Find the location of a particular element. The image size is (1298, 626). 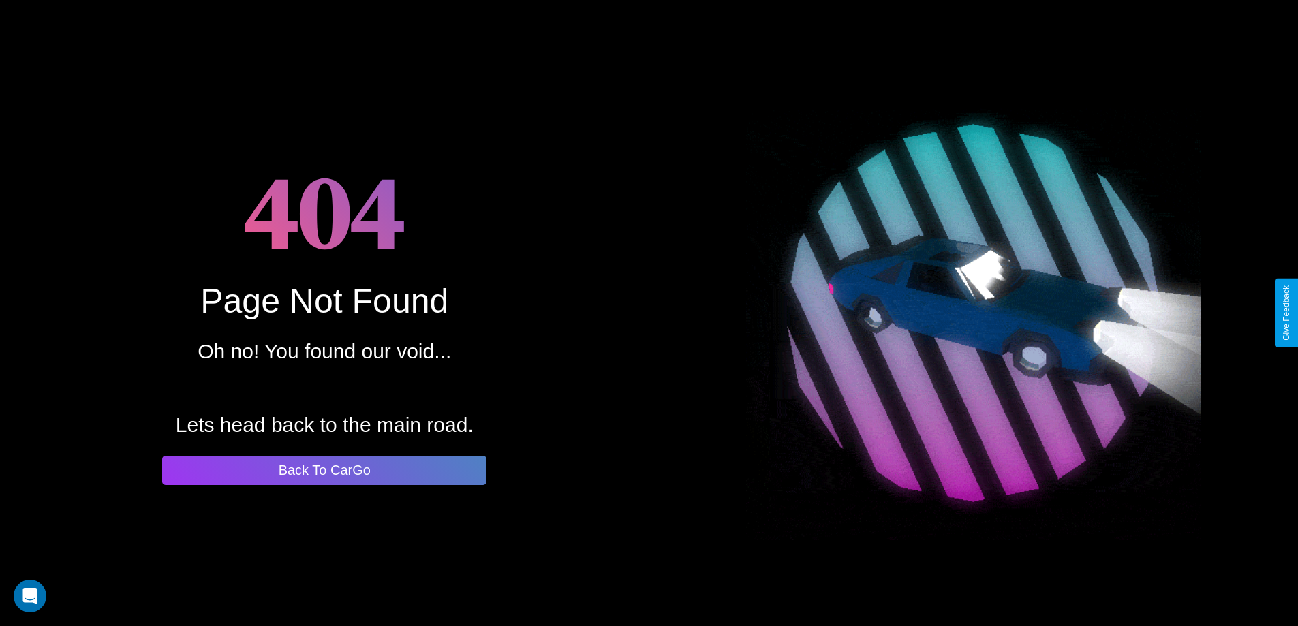

button: Back To CarGo is located at coordinates (324, 470).